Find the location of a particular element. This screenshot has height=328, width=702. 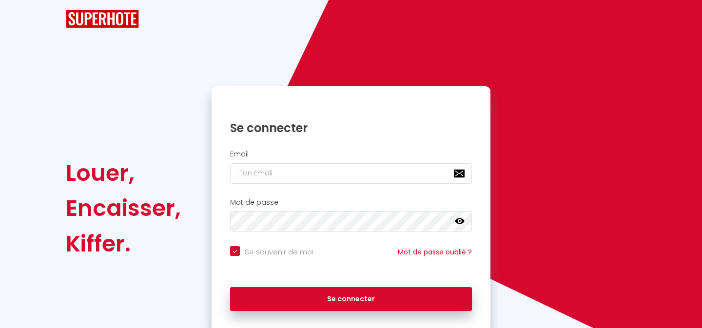

h1: Se connecter is located at coordinates (351, 128).